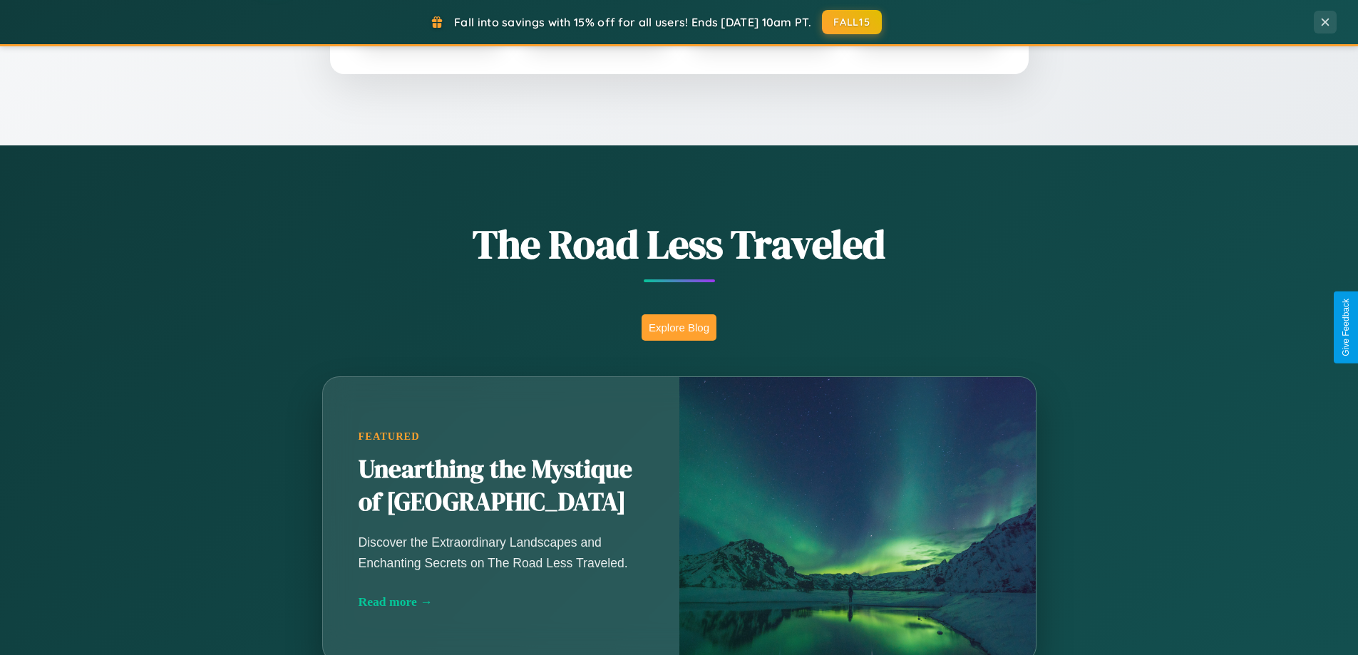 Image resolution: width=1358 pixels, height=655 pixels. What do you see at coordinates (501, 601) in the screenshot?
I see `div: Read more →` at bounding box center [501, 601].